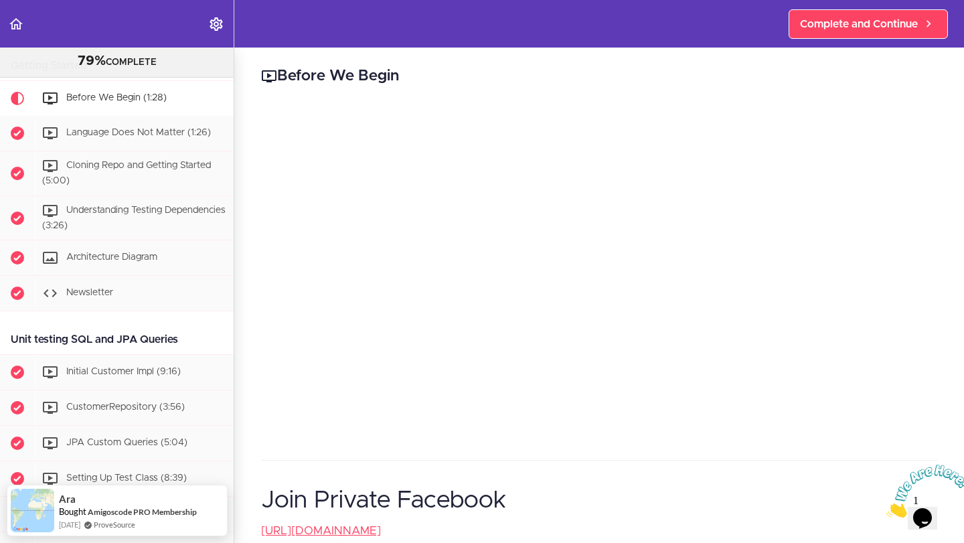 The width and height of the screenshot is (964, 543). Describe the element at coordinates (859, 24) in the screenshot. I see `span: Complete and Continue` at that location.